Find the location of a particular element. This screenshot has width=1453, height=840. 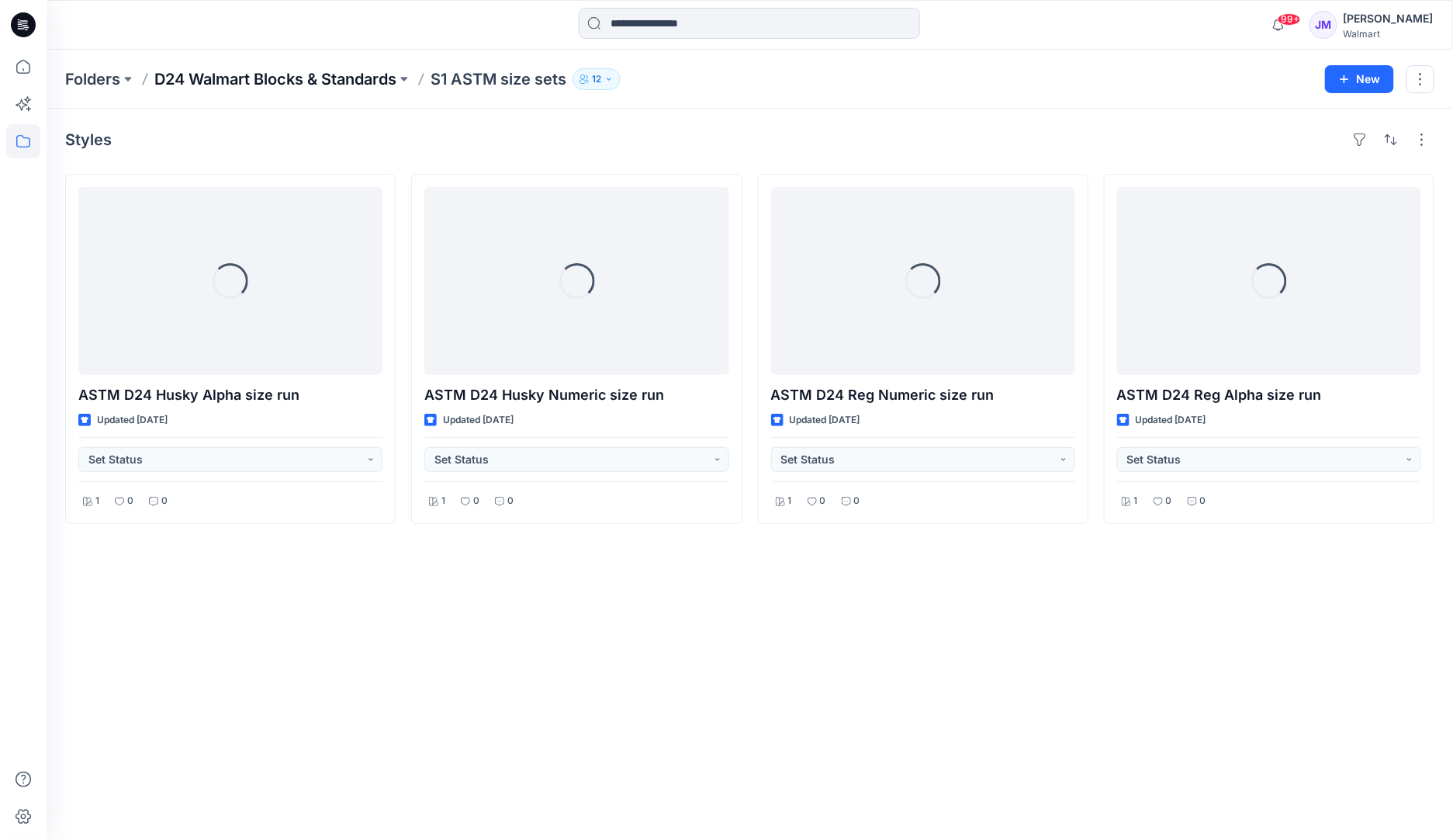

p: ASTM D24 Husky Alpha size run is located at coordinates (231, 395).